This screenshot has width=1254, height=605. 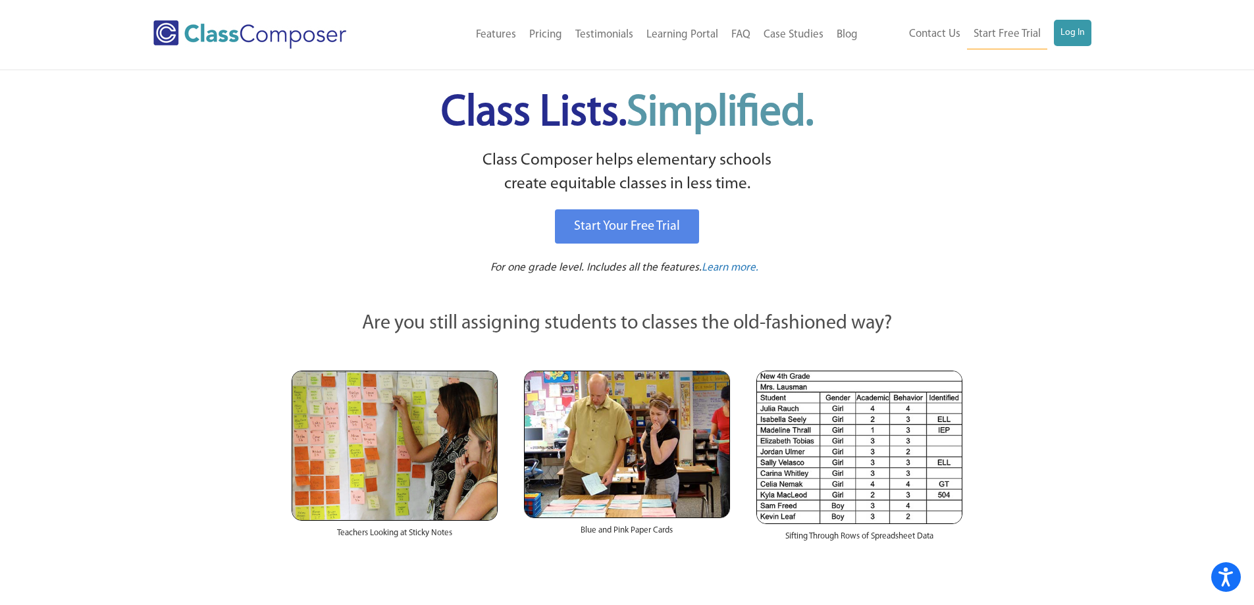 I want to click on a: Blog, so click(x=847, y=35).